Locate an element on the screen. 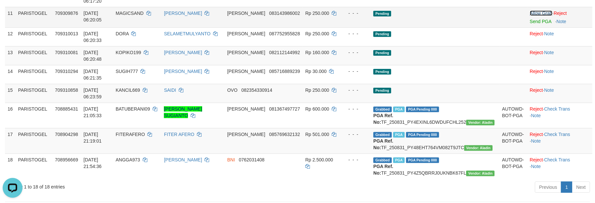  span: 709309876 is located at coordinates (66, 13).